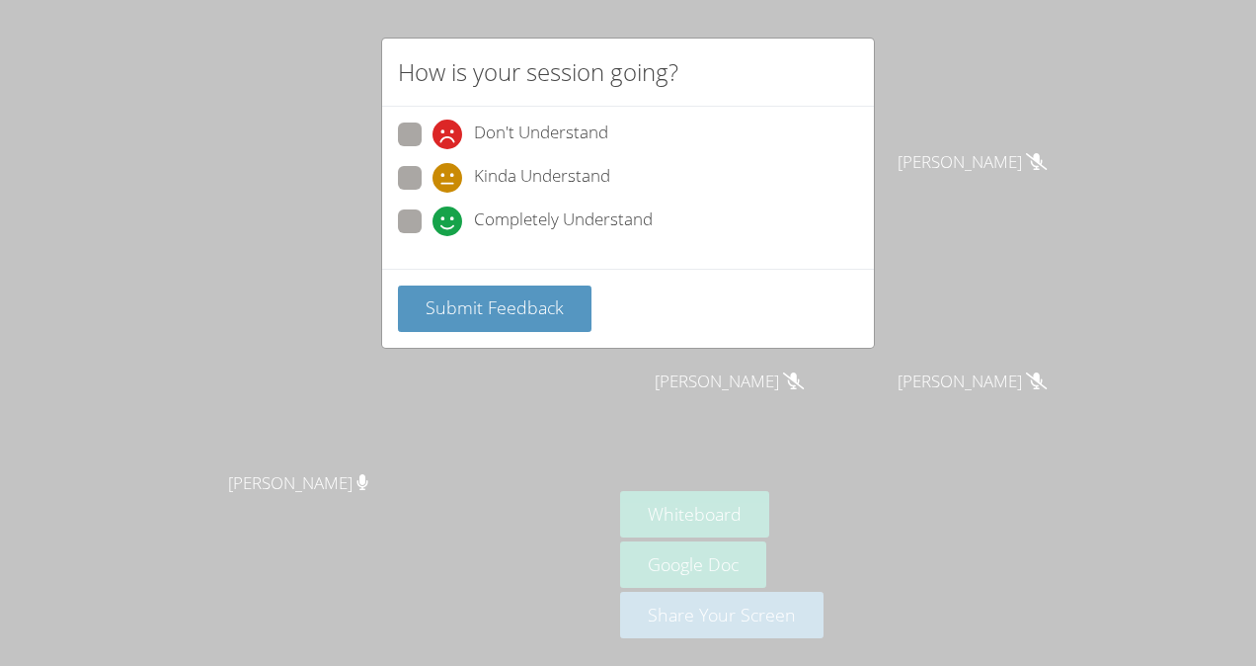 This screenshot has height=666, width=1256. Describe the element at coordinates (495, 308) in the screenshot. I see `button: Submit Feedback` at that location.